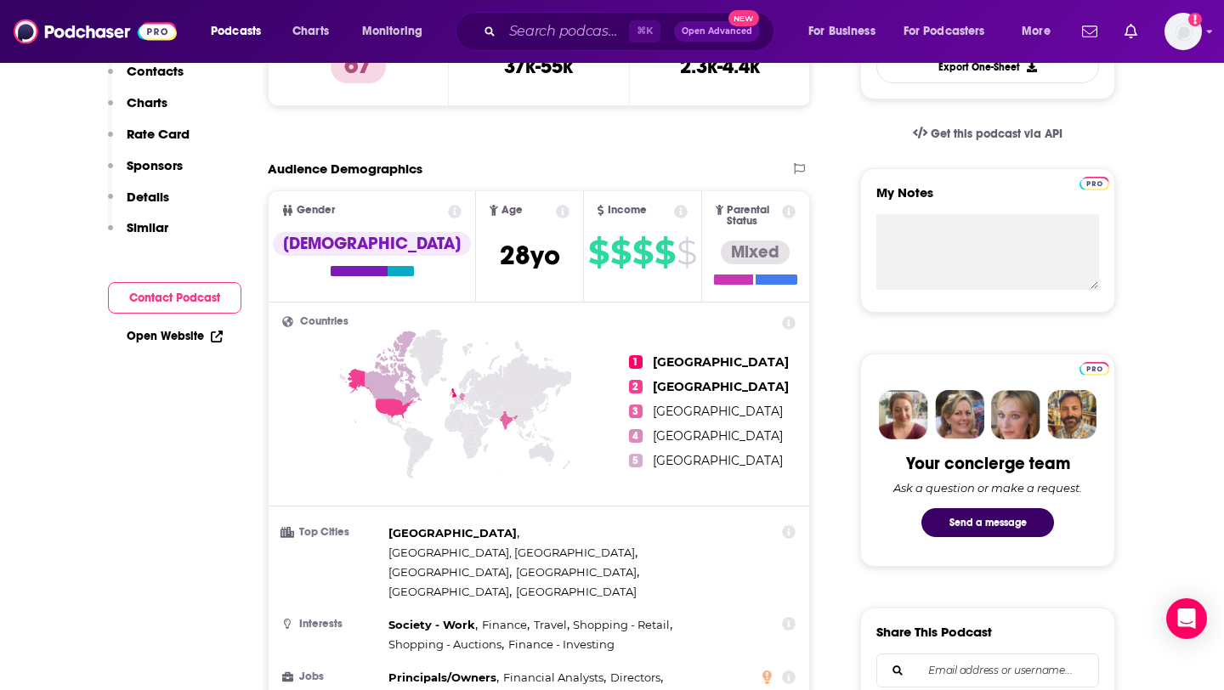  What do you see at coordinates (988, 133) in the screenshot?
I see `a: Get this podcast via API` at bounding box center [988, 133].